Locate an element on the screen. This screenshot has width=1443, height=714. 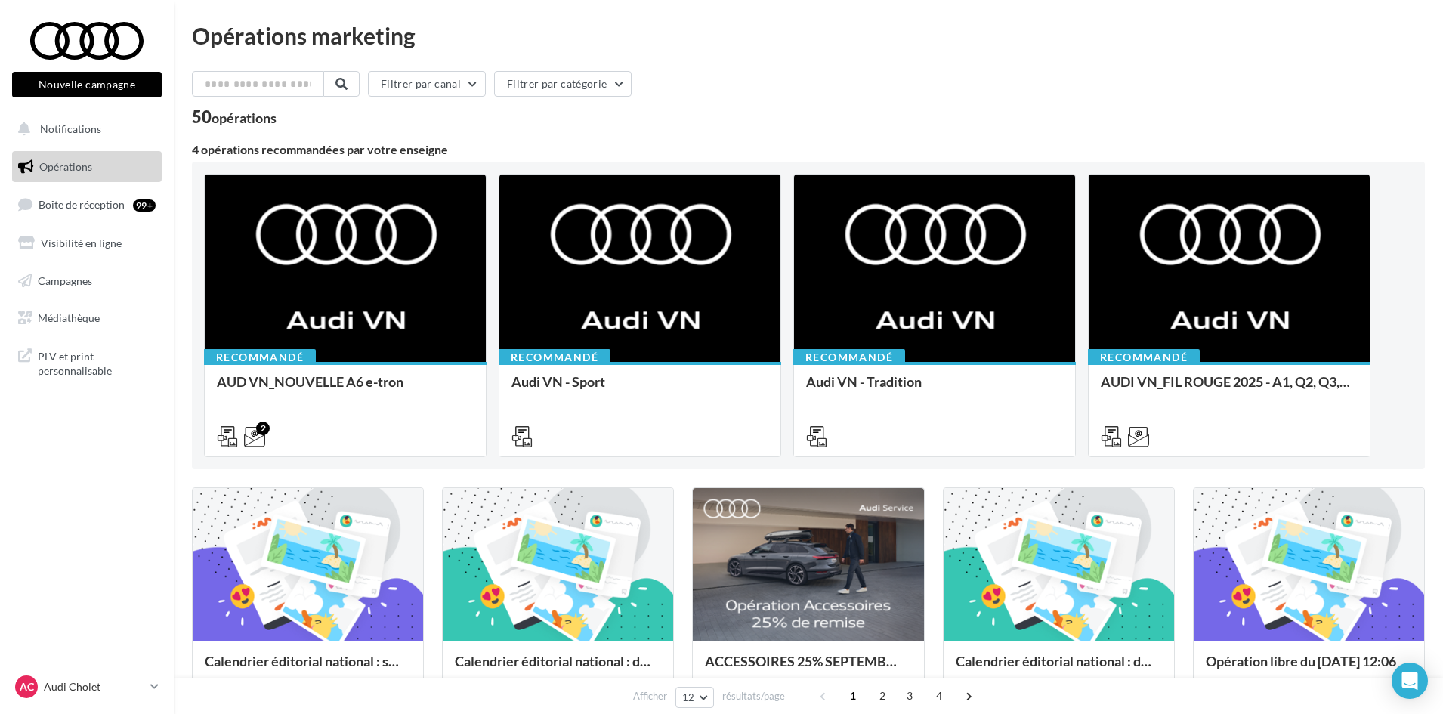
div: 50 is located at coordinates (234, 117).